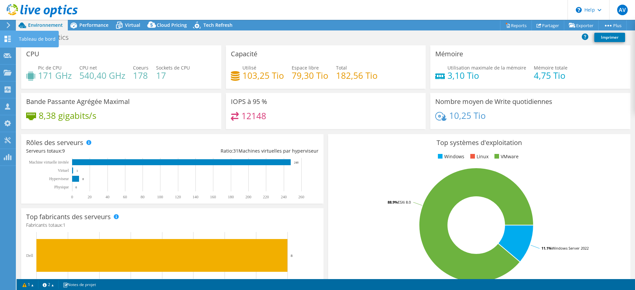 Image resolution: width=635 pixels, height=290 pixels. Describe the element at coordinates (570, 248) in the screenshot. I see `tspan: Windows Server 2022` at that location.